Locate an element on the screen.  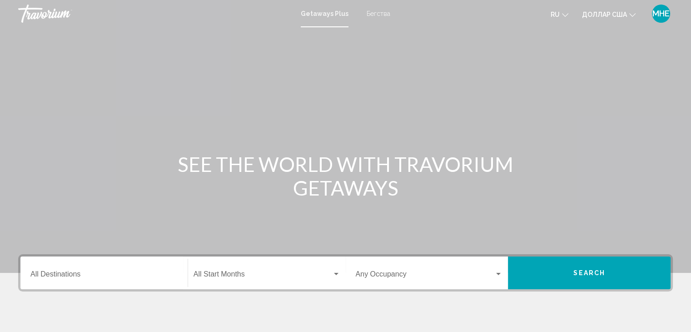
a: Бегства is located at coordinates (379, 14).